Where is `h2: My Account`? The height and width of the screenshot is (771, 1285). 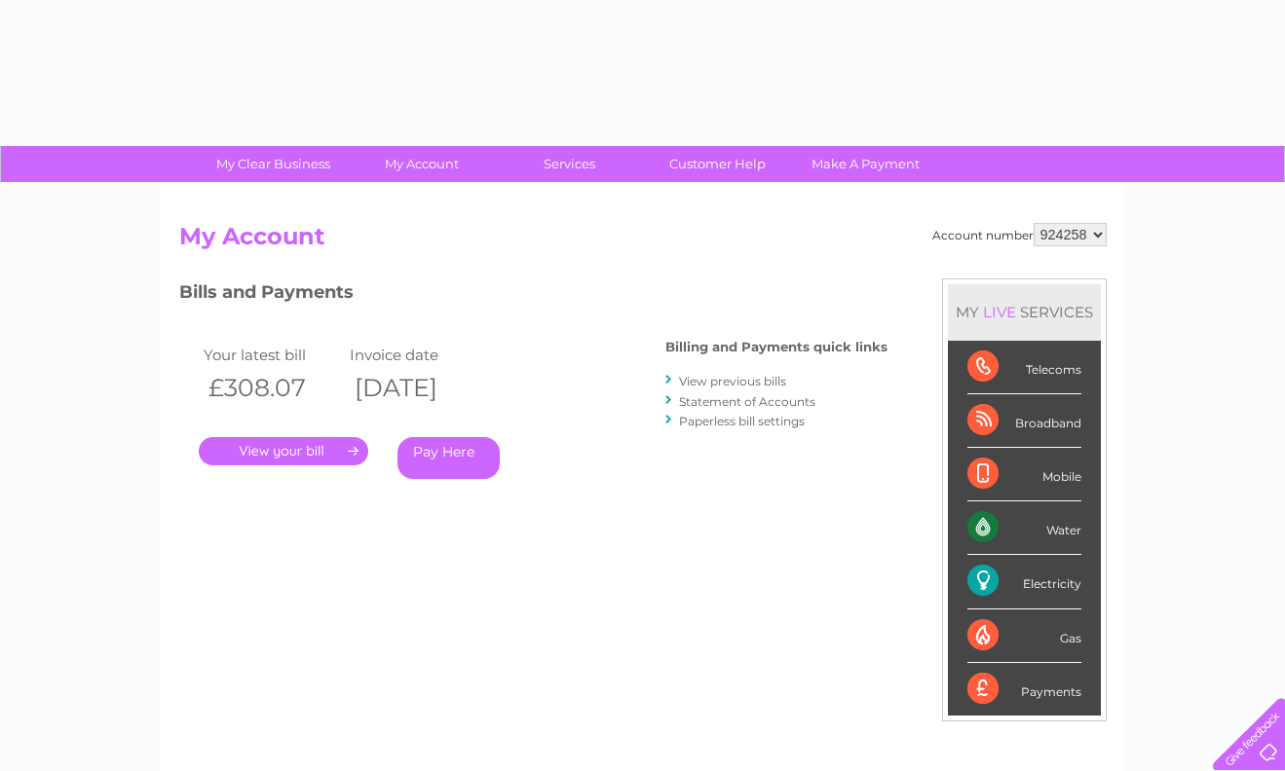 h2: My Account is located at coordinates (643, 242).